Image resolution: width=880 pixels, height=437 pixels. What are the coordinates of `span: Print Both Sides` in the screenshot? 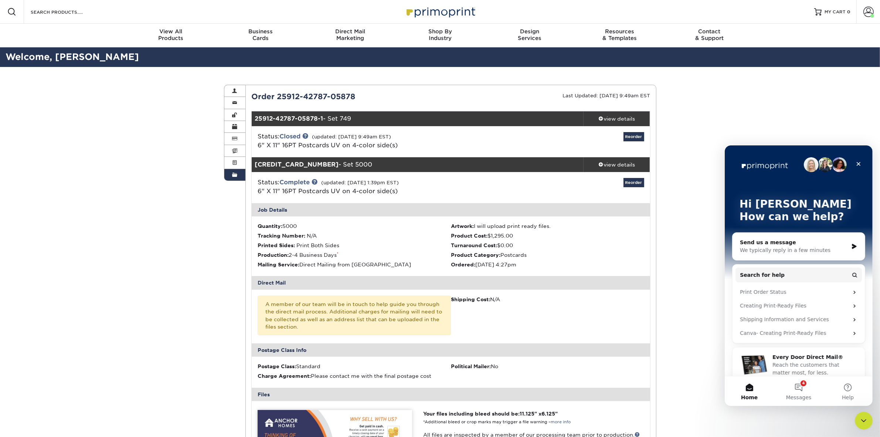 It's located at (318, 245).